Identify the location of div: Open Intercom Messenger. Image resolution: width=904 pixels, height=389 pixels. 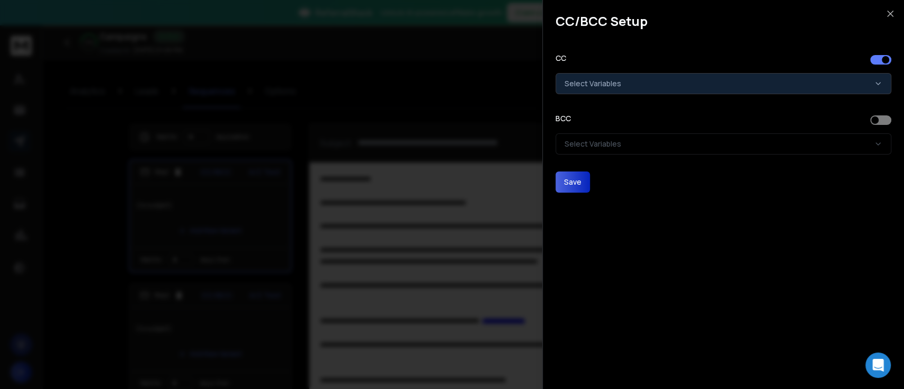
(878, 365).